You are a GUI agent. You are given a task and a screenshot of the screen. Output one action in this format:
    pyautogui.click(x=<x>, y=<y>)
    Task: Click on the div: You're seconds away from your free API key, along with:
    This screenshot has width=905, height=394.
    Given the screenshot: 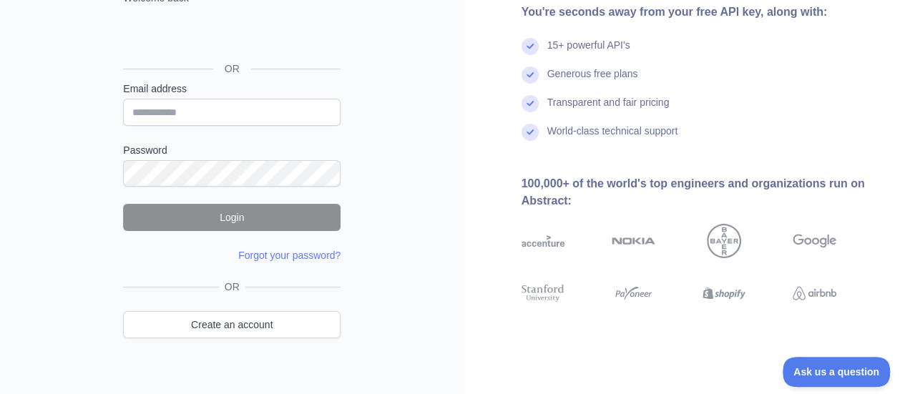 What is the action you would take?
    pyautogui.click(x=702, y=12)
    